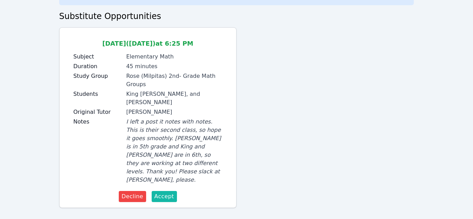 This screenshot has width=473, height=219. I want to click on label: Students, so click(98, 94).